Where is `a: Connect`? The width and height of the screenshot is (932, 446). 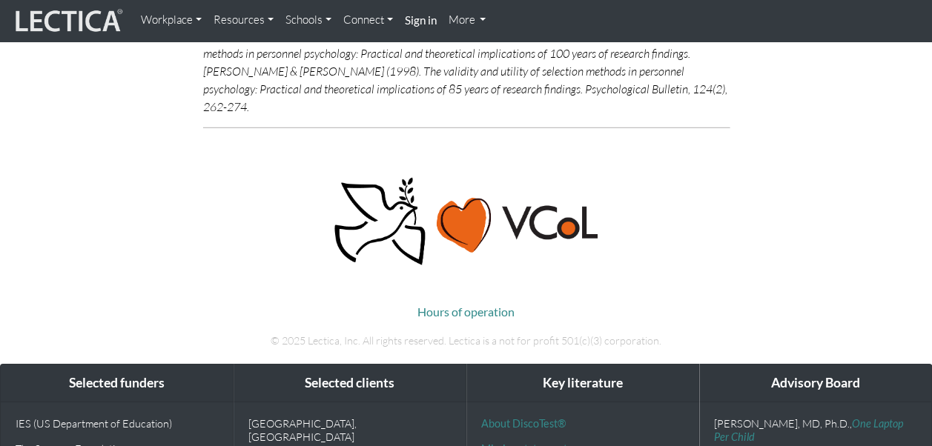
a: Connect is located at coordinates (368, 20).